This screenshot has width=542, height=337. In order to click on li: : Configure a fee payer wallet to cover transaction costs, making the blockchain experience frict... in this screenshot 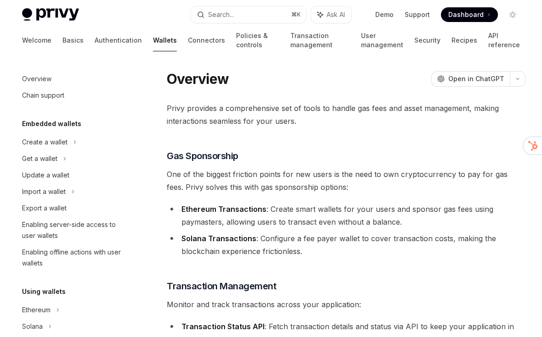, I will do `click(346, 245)`.